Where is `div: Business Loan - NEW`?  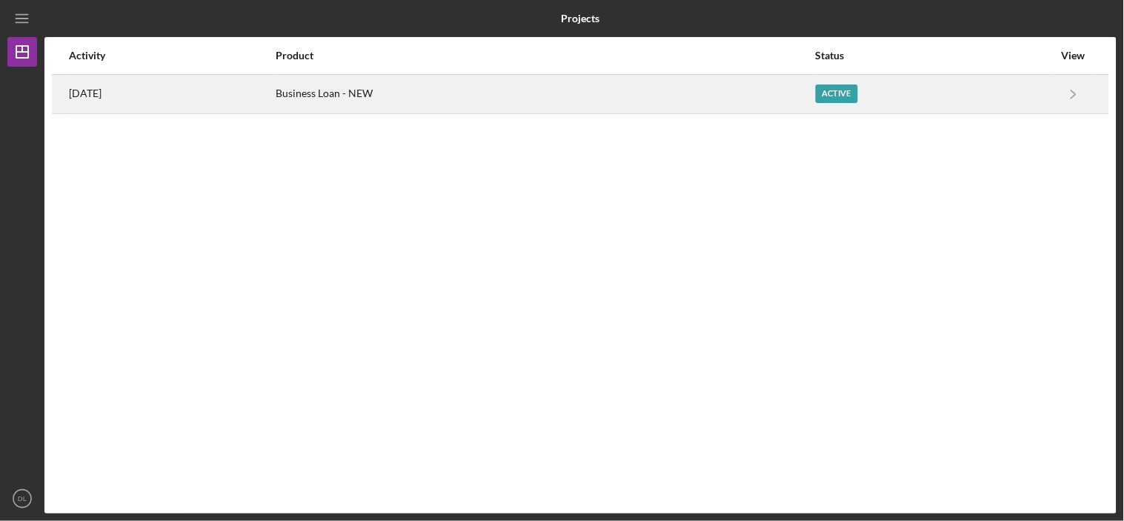
div: Business Loan - NEW is located at coordinates (545, 94).